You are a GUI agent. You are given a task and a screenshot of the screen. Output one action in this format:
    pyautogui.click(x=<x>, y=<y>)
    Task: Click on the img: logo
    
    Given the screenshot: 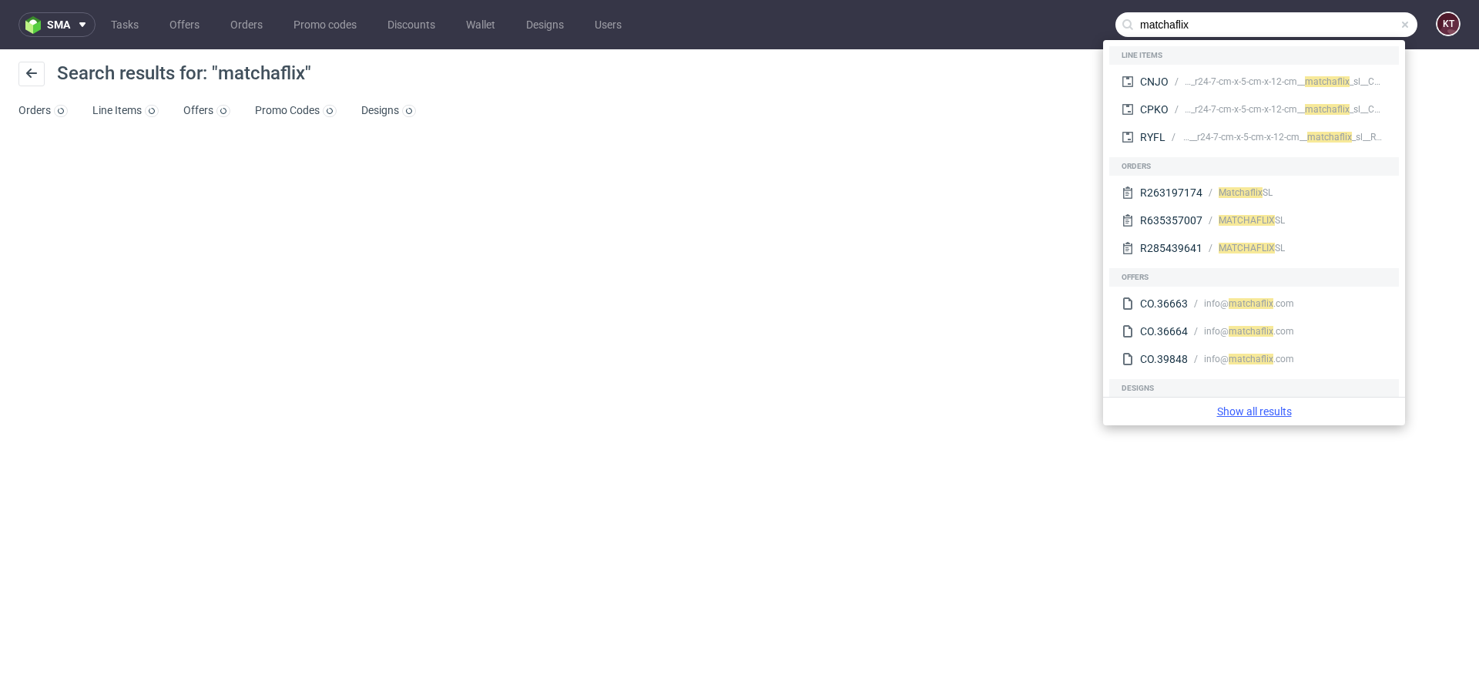 What is the action you would take?
    pyautogui.click(x=36, y=25)
    